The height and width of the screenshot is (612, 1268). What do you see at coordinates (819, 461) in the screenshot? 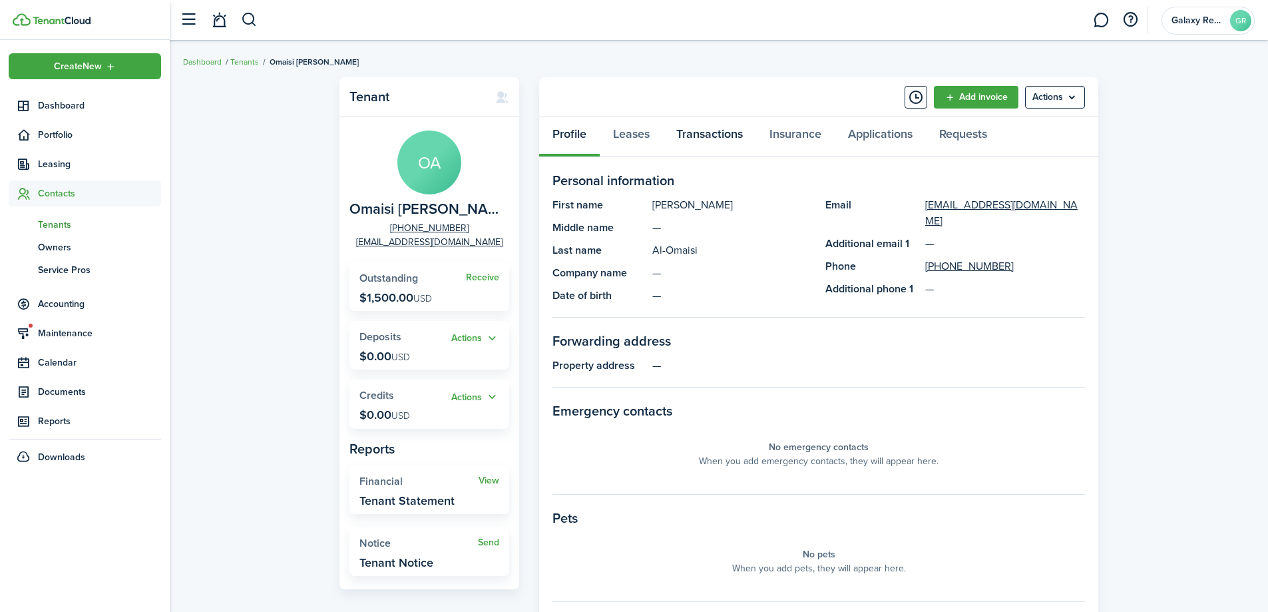
I see `panel-main-placeholder-description: When you add emergency contacts, they will appear here.` at bounding box center [819, 461].